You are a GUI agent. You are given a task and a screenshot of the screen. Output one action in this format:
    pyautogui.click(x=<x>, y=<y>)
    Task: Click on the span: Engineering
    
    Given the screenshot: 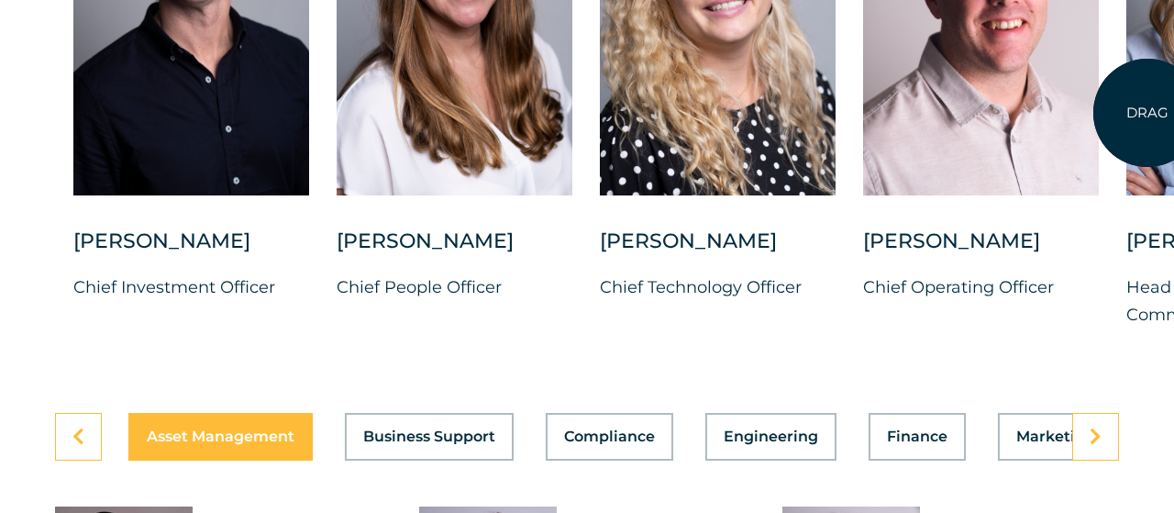 What is the action you would take?
    pyautogui.click(x=770, y=436)
    